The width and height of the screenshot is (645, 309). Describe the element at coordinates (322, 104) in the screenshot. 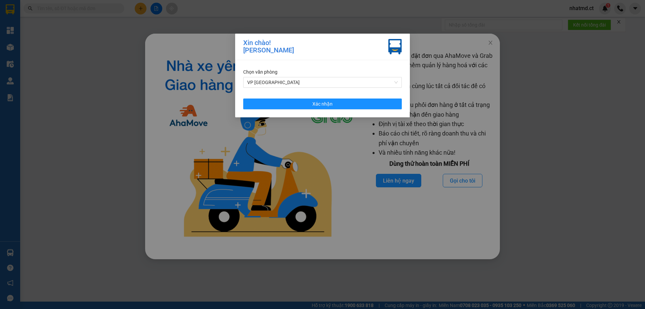

I see `span: Xác nhận` at that location.